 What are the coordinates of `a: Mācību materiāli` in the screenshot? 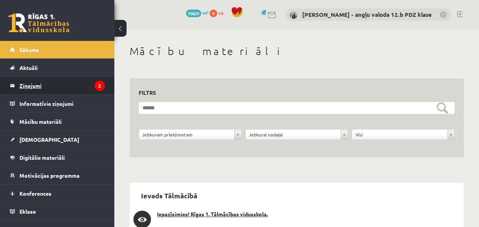 It's located at (57, 121).